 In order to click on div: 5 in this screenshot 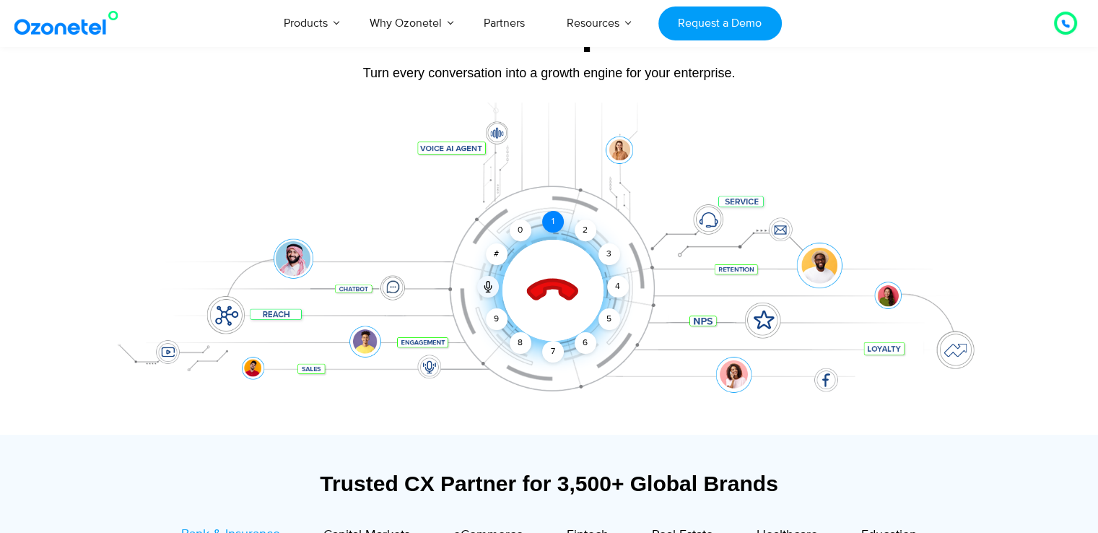, I will do `click(608, 319)`.